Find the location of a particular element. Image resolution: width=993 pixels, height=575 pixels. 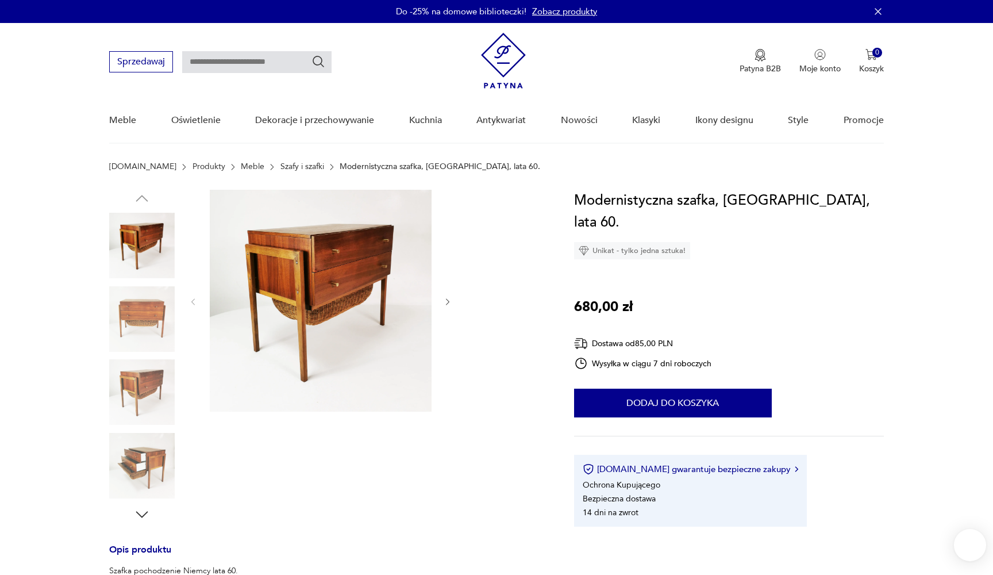

a: Zobacz produkty is located at coordinates (564, 11).